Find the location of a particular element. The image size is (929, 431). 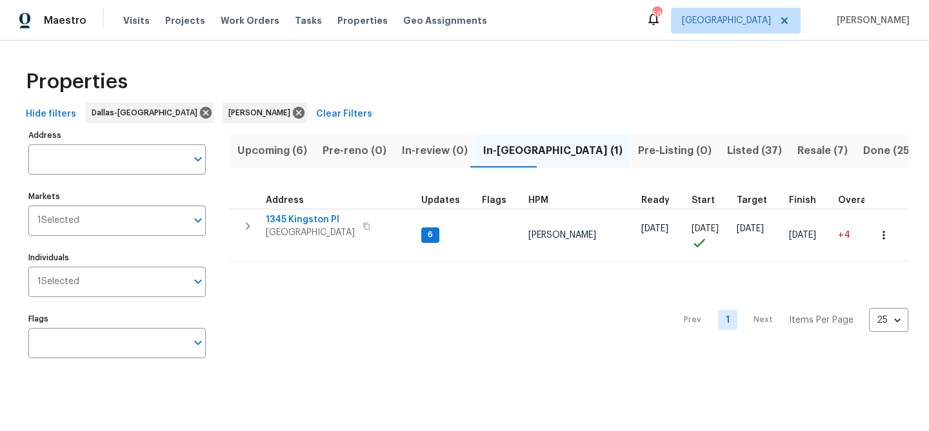

button: Hide filters is located at coordinates (51, 114).